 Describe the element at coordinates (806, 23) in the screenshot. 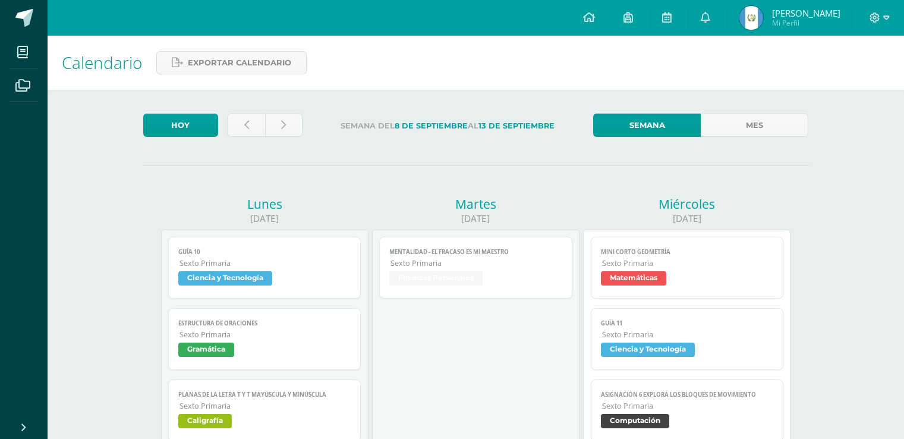

I see `span: Mi Perfil` at that location.